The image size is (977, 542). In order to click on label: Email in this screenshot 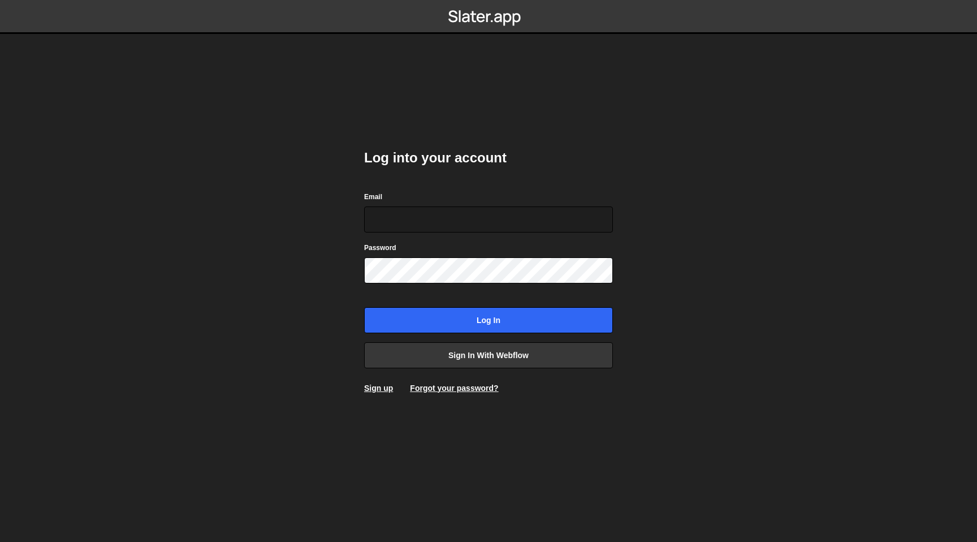, I will do `click(373, 197)`.